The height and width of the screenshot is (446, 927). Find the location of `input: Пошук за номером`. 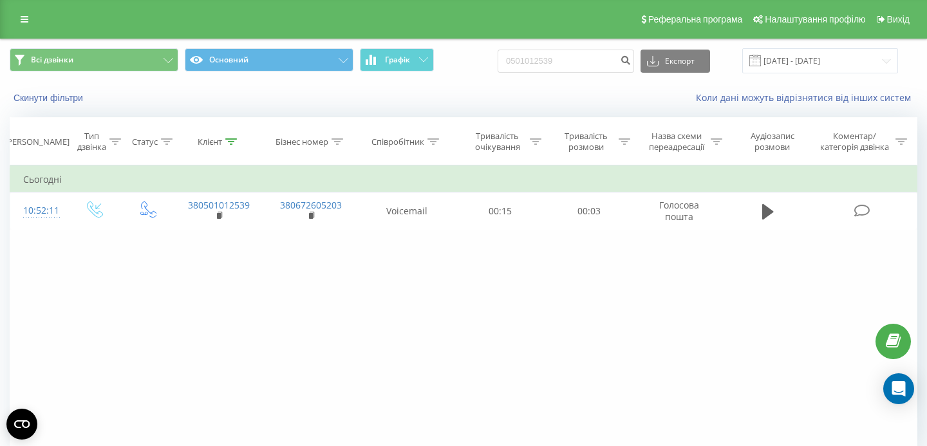

input: Пошук за номером is located at coordinates (566, 61).